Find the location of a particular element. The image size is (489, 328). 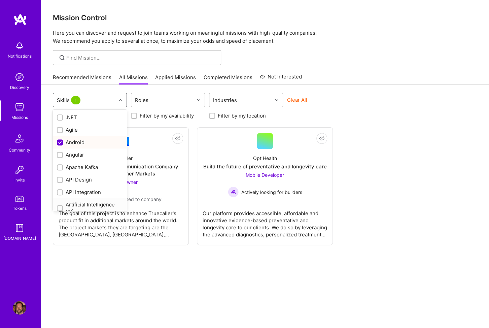

div: Opt Health is located at coordinates (265, 158).